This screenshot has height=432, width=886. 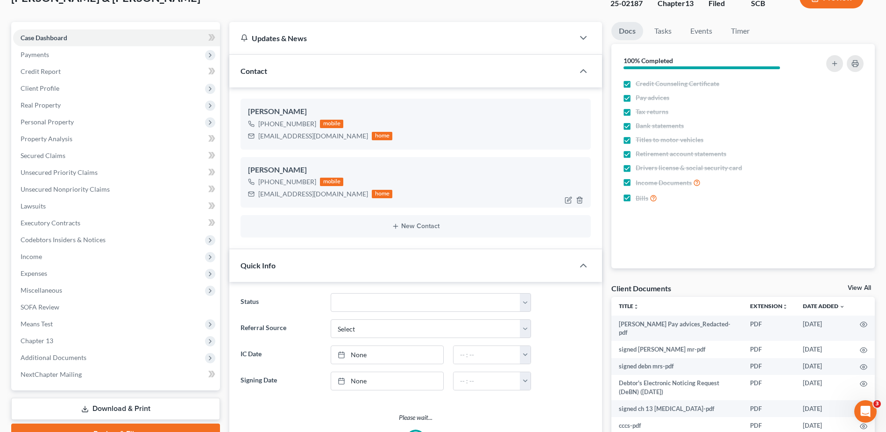 I want to click on span: Means Test, so click(x=36, y=323).